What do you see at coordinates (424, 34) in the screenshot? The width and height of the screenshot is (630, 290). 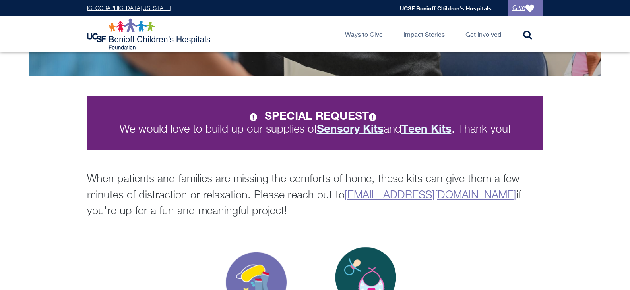 I see `a: Impact Stories` at bounding box center [424, 34].